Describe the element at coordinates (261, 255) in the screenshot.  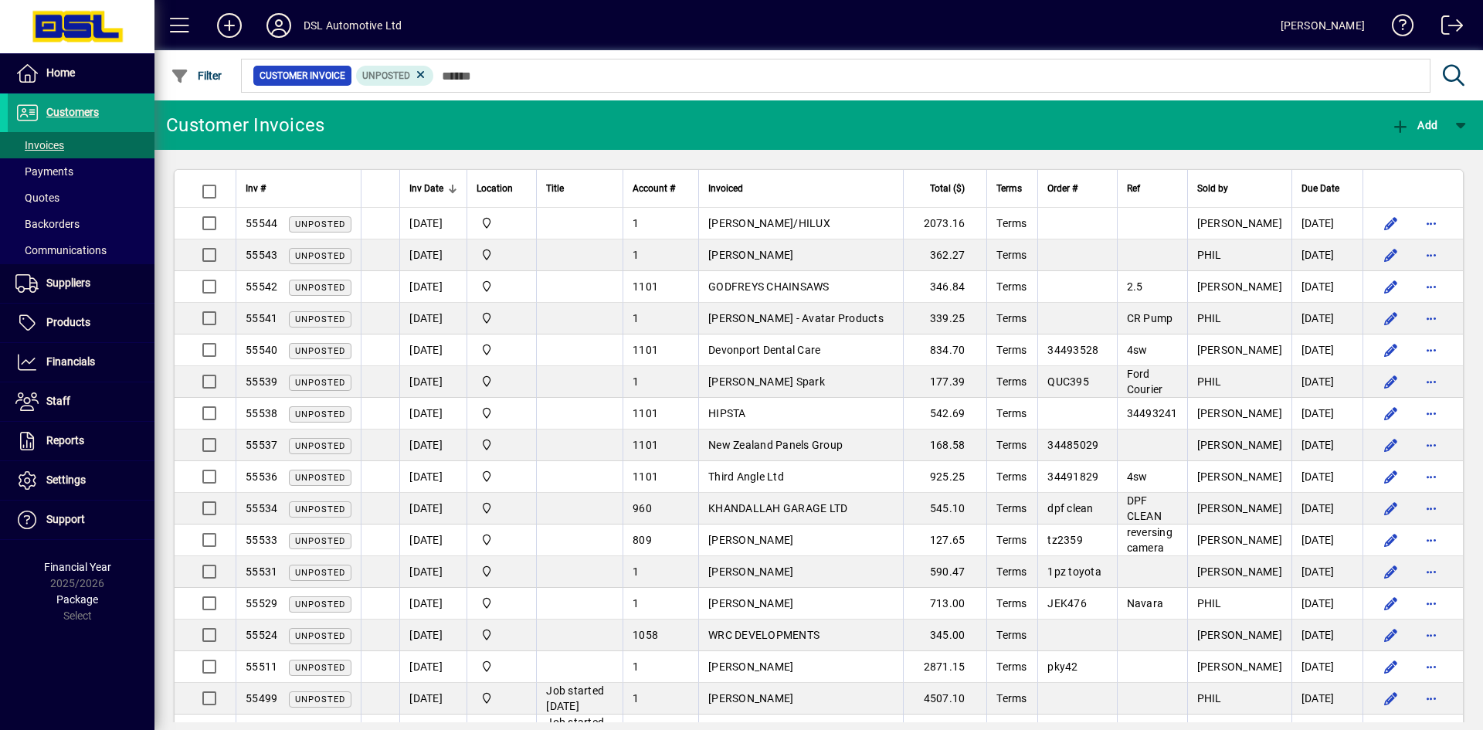
I see `span: 55543` at that location.